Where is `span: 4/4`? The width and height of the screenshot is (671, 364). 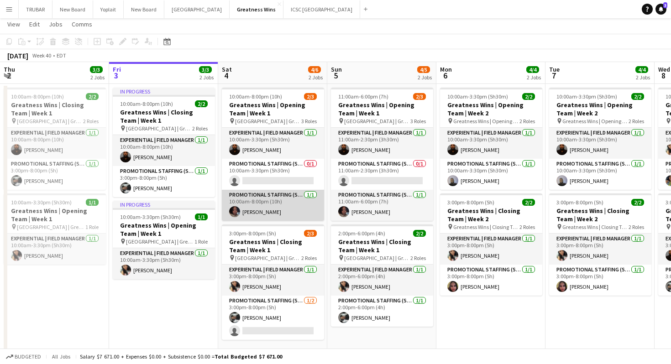
span: 4/4 is located at coordinates (533, 69).